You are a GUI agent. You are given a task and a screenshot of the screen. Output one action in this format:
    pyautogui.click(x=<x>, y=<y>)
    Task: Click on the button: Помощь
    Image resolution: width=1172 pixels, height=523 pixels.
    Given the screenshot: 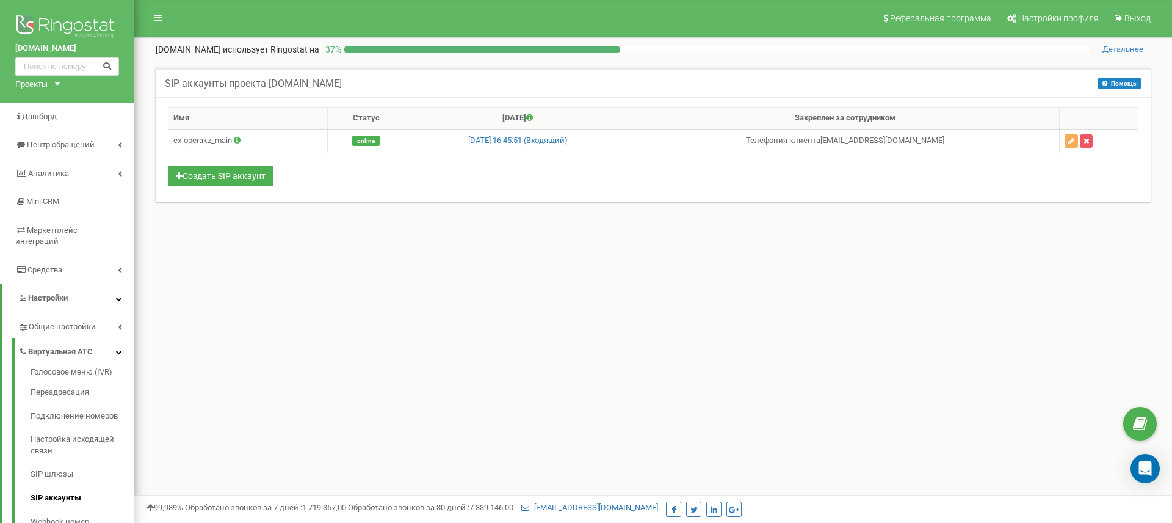 What is the action you would take?
    pyautogui.click(x=1120, y=83)
    